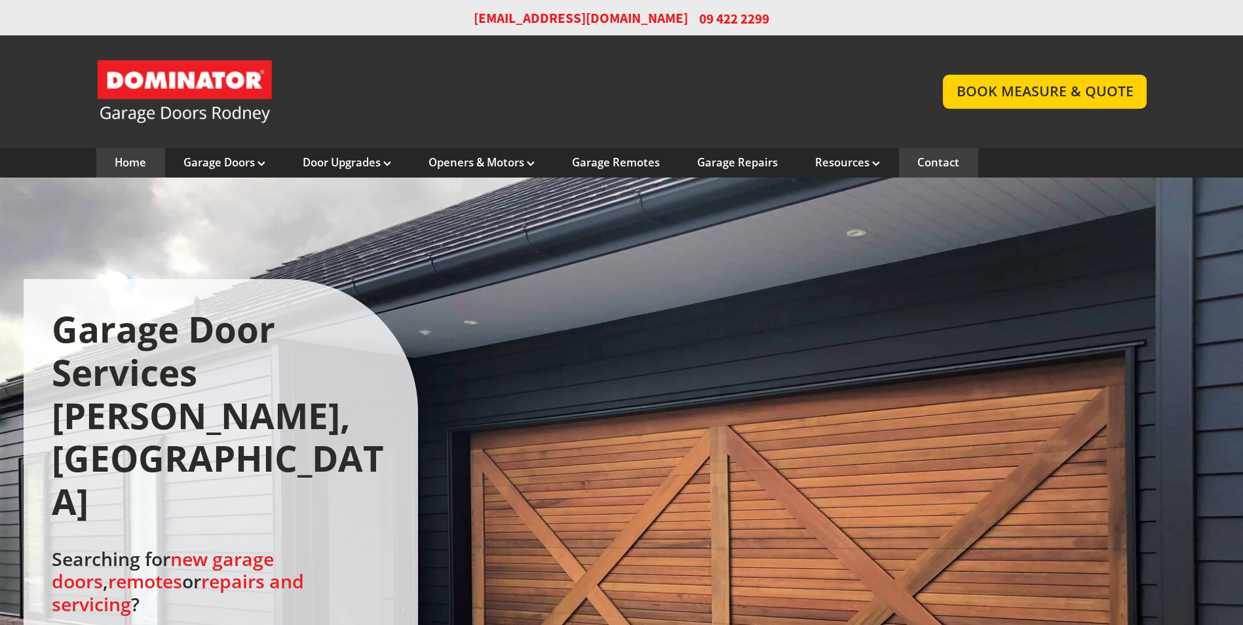 The width and height of the screenshot is (1243, 625). What do you see at coordinates (737, 162) in the screenshot?
I see `a: Garage Repairs` at bounding box center [737, 162].